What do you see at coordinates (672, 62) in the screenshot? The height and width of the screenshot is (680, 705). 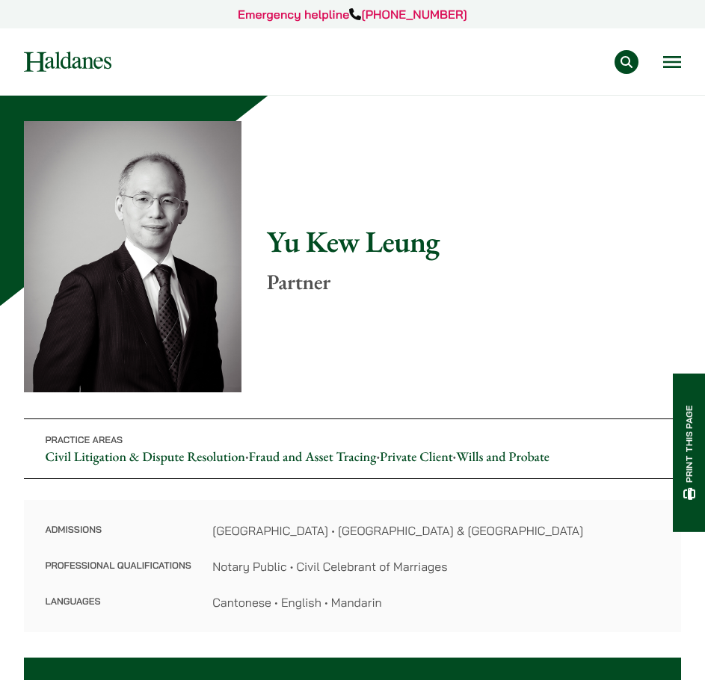 I see `button: Open menu` at bounding box center [672, 62].